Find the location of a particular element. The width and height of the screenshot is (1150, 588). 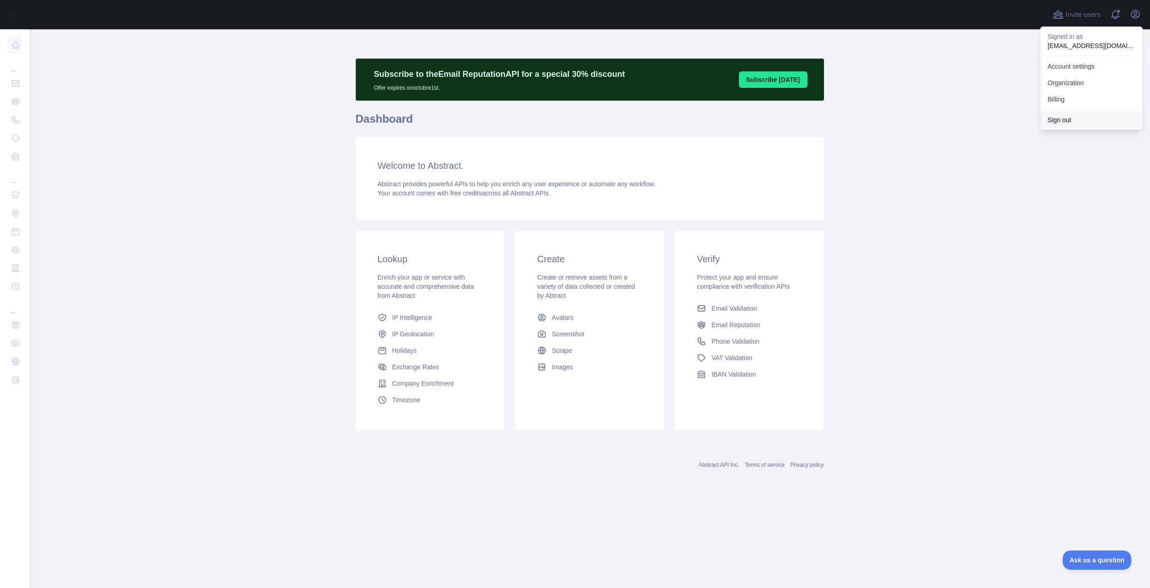

span: Avatars is located at coordinates (563, 317).